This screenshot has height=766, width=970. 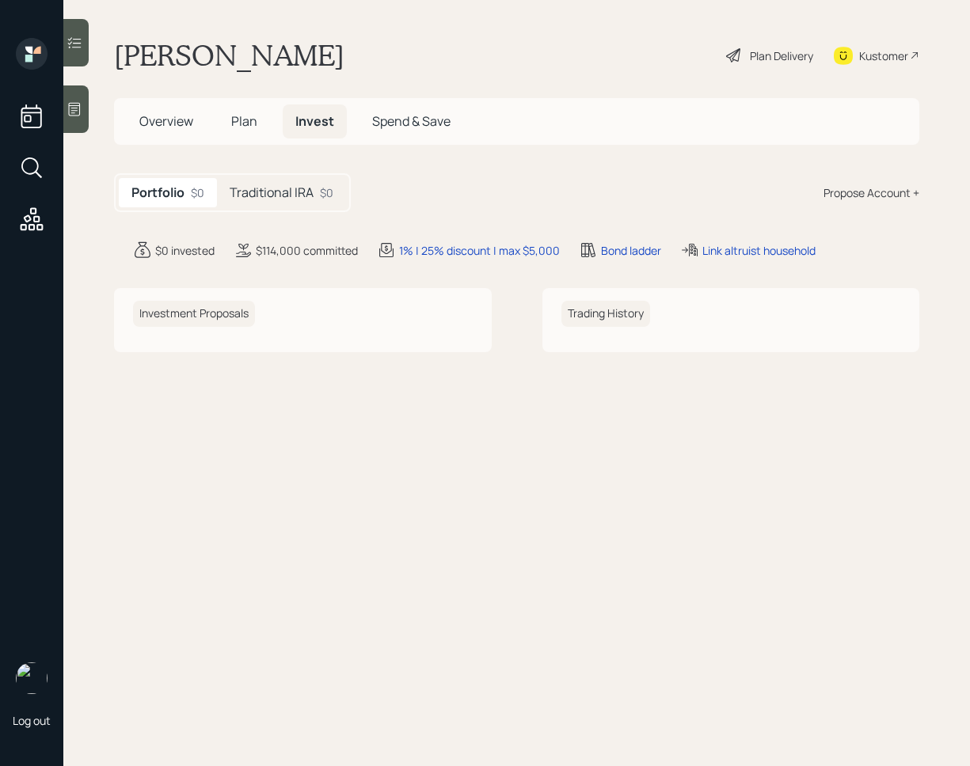 I want to click on div: $0 invested, so click(x=184, y=250).